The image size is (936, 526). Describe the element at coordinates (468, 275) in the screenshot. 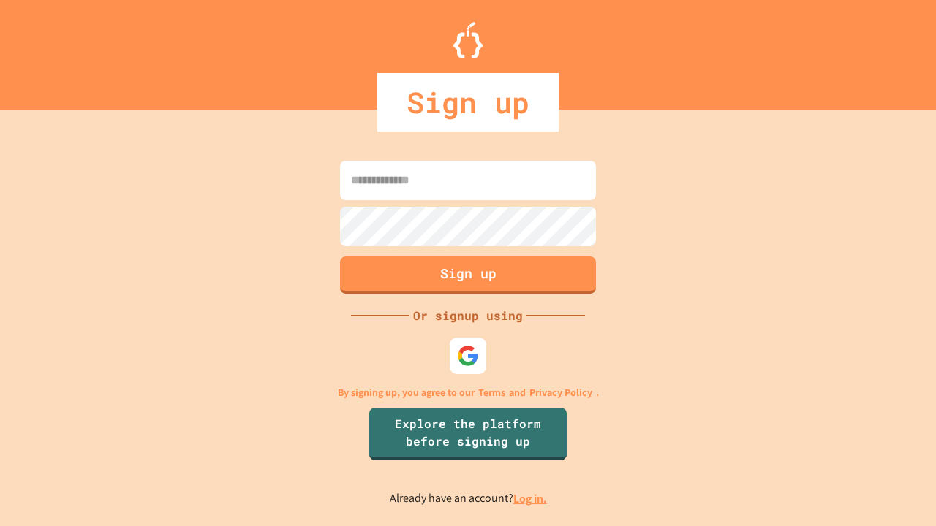

I see `button: Sign up` at that location.